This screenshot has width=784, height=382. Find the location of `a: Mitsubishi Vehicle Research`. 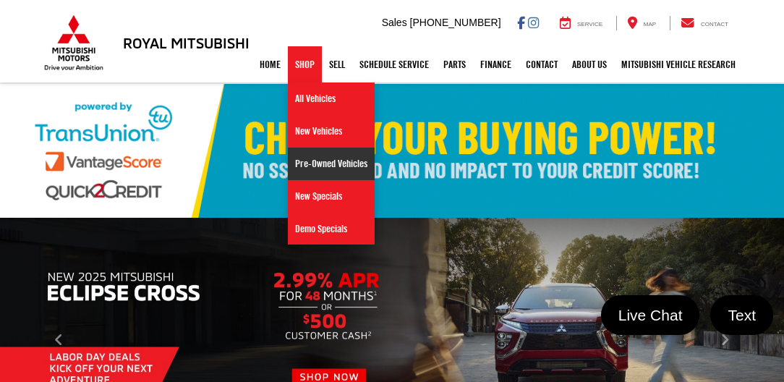

a: Mitsubishi Vehicle Research is located at coordinates (679, 64).